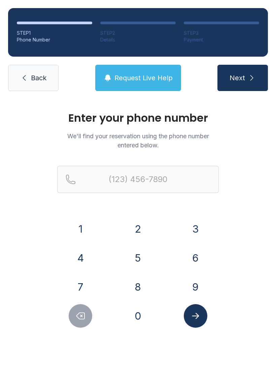 The image size is (276, 383). What do you see at coordinates (196, 316) in the screenshot?
I see `button: Submit lookup form` at bounding box center [196, 316].